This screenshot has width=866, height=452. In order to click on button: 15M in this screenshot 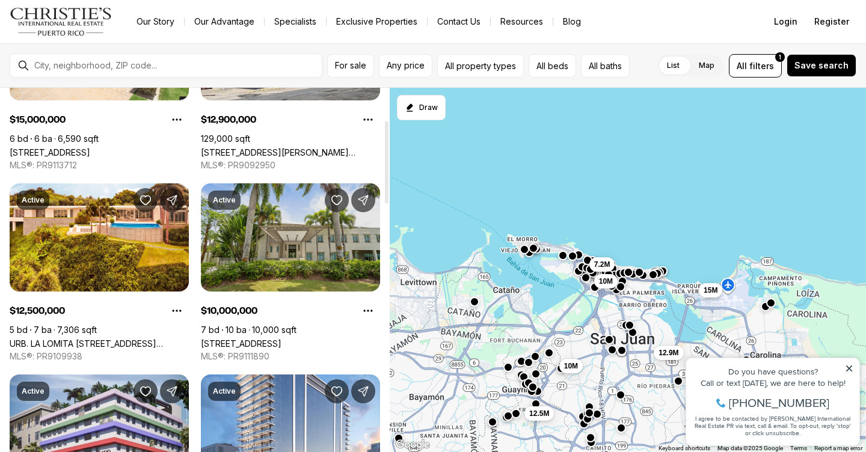, I will do `click(711, 291)`.